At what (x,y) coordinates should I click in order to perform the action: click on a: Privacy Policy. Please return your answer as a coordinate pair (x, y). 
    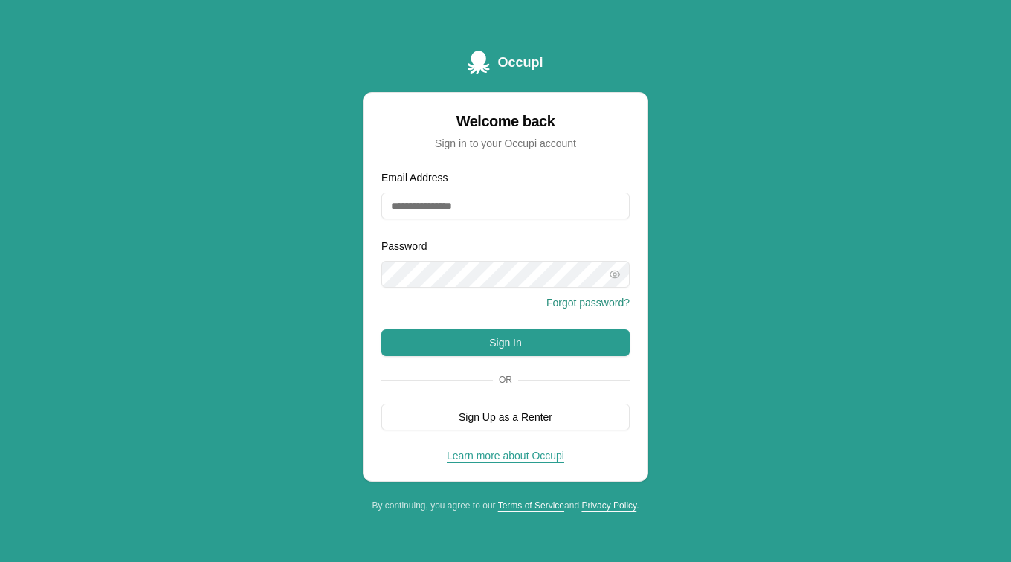
    Looking at the image, I should click on (609, 505).